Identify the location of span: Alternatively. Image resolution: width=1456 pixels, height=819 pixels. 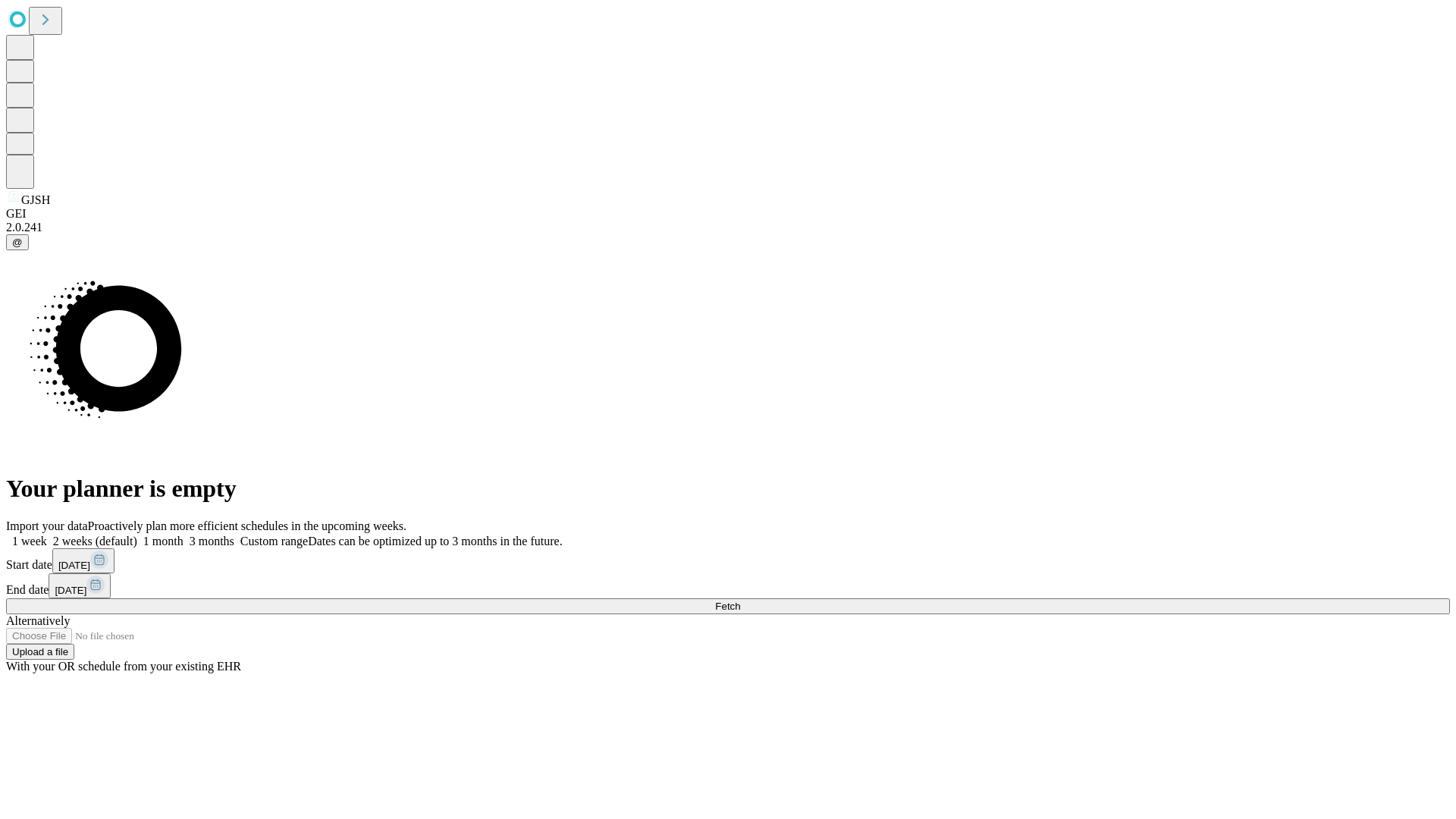
(38, 620).